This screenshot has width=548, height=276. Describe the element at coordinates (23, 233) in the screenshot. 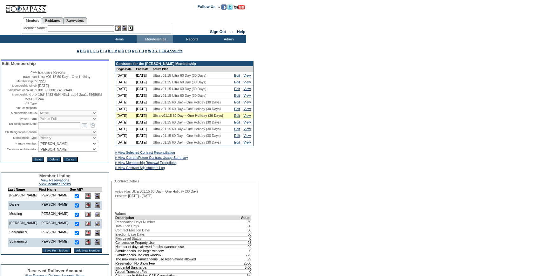

I see `td: Scaramucci` at that location.